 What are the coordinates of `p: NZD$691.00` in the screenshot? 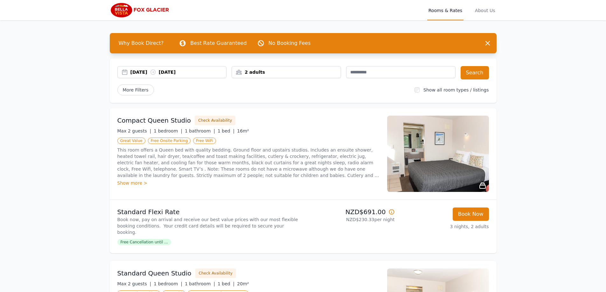 It's located at (350, 212).